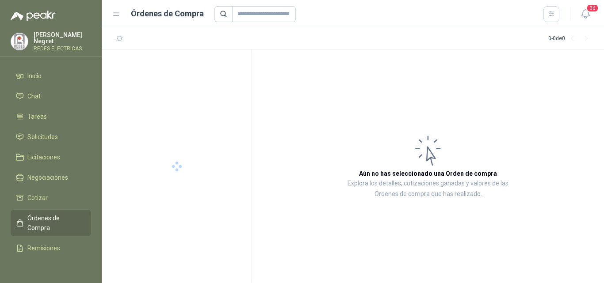  Describe the element at coordinates (34, 96) in the screenshot. I see `span: Chat` at that location.